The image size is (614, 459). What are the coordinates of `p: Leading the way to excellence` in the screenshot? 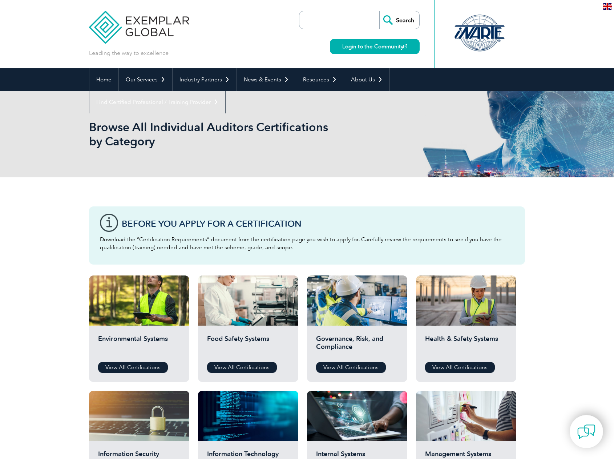 It's located at (129, 53).